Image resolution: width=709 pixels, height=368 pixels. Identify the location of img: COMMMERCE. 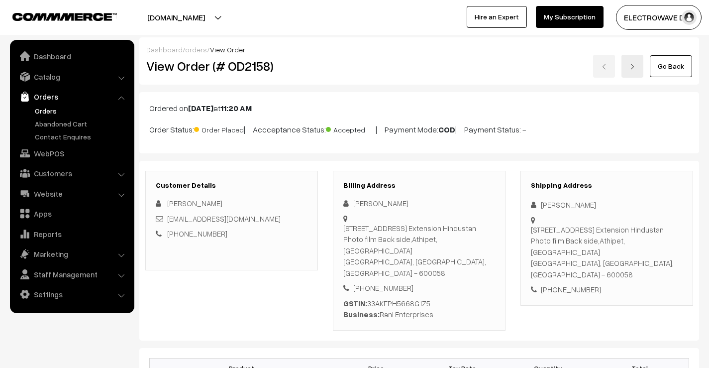
(65, 16).